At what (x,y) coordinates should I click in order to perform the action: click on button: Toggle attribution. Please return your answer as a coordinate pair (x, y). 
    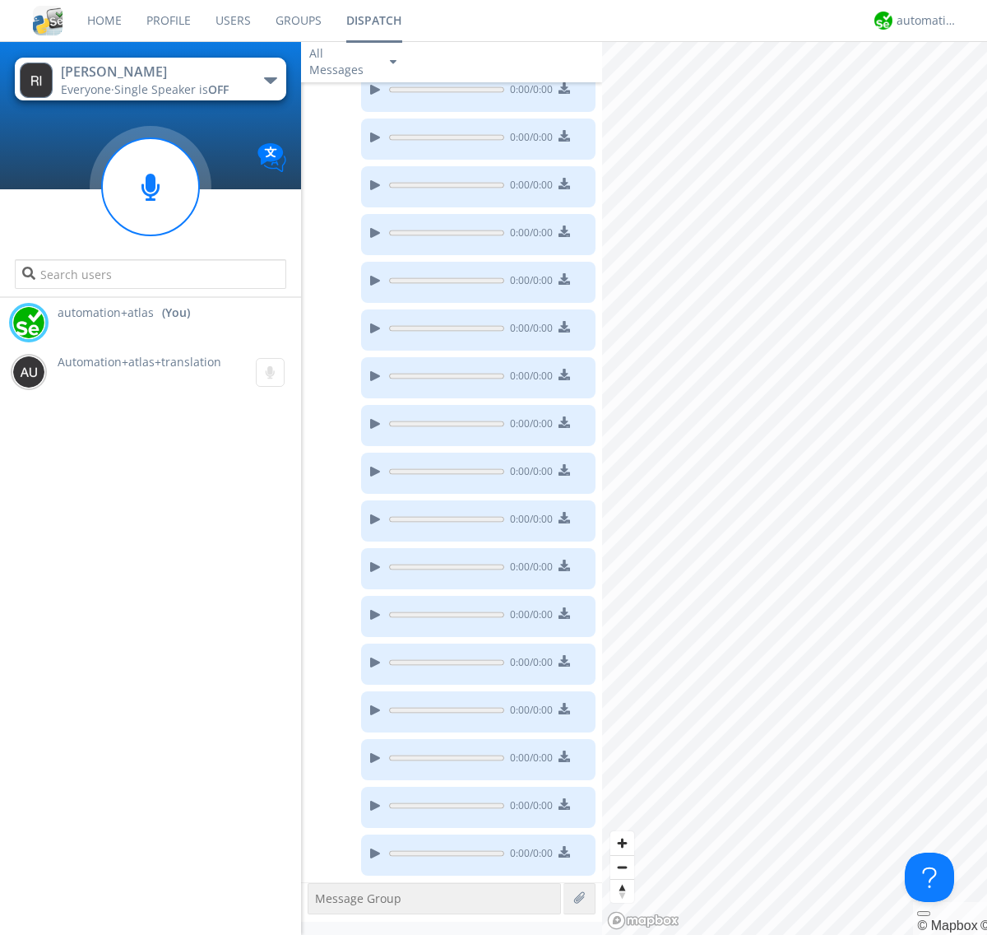
    Looking at the image, I should click on (924, 913).